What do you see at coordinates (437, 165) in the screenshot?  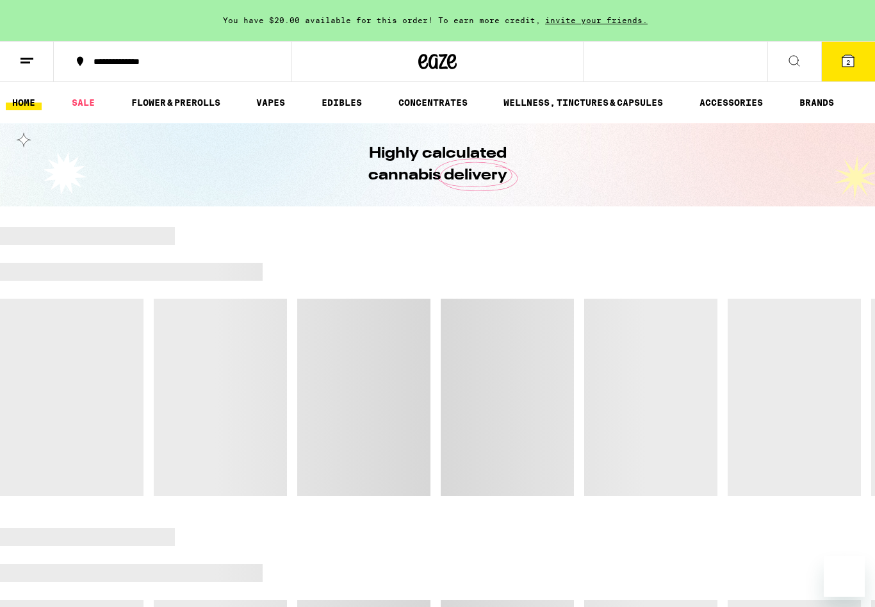 I see `h1: Highly calculated cannabis delivery` at bounding box center [437, 165].